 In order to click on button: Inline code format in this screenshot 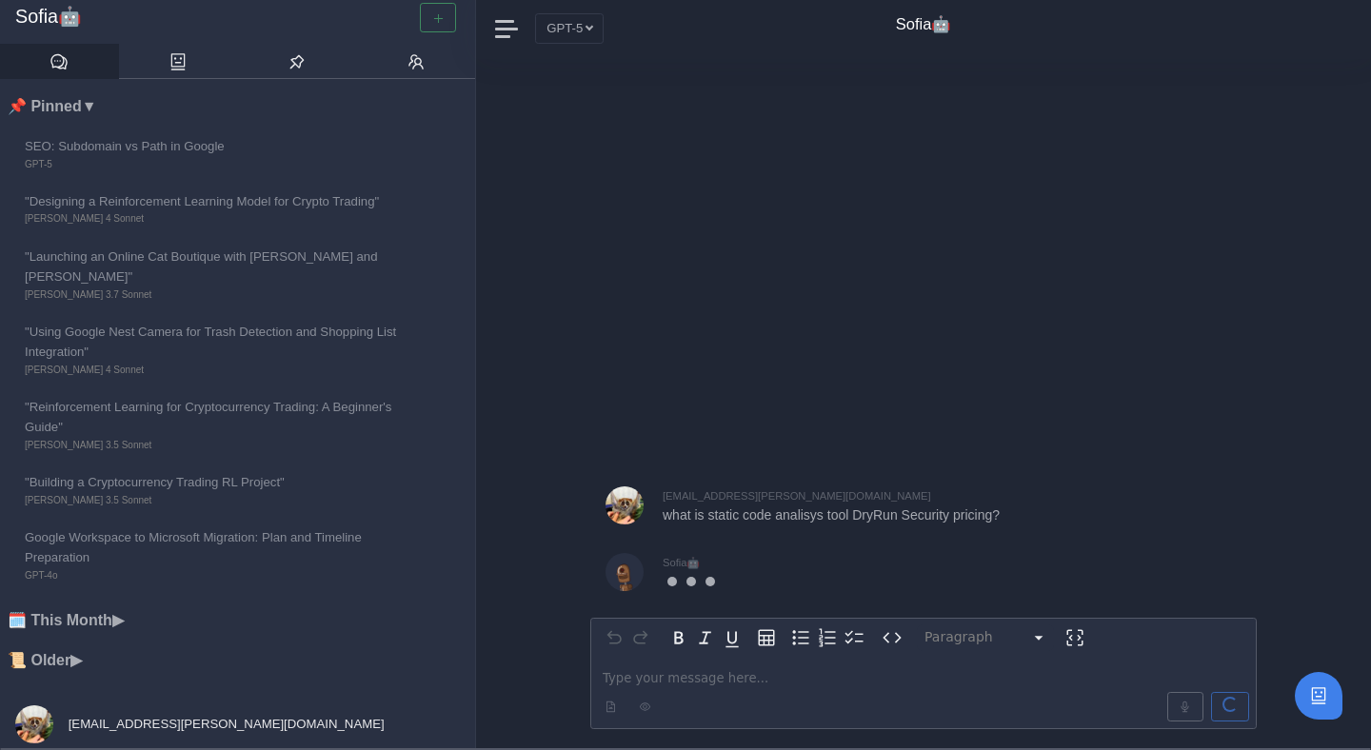, I will do `click(892, 638)`.